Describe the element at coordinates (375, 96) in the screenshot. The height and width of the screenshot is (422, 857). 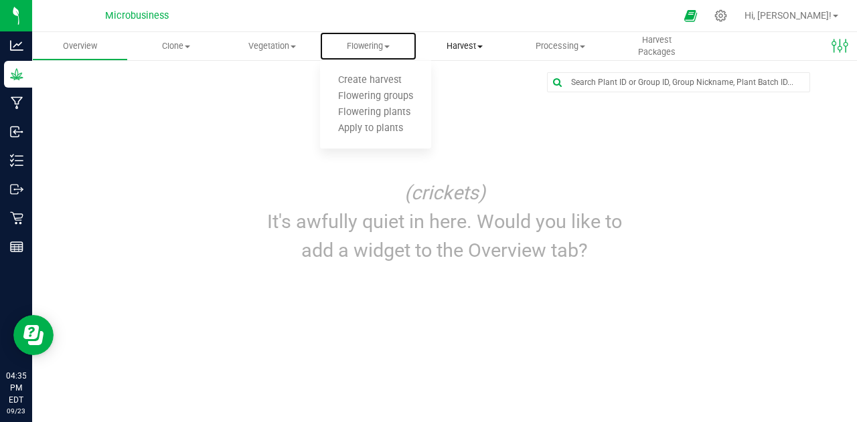
I see `span: Flowering groups` at that location.